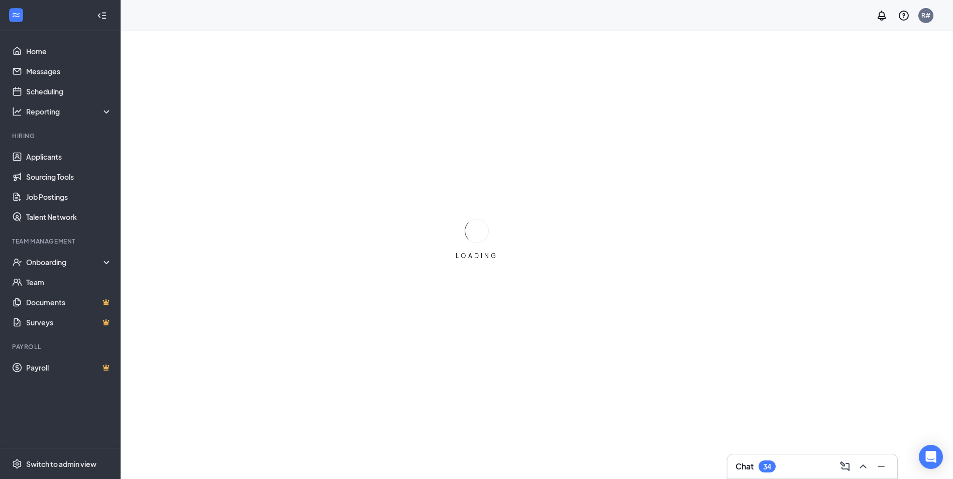  I want to click on svg: Notifications, so click(882, 16).